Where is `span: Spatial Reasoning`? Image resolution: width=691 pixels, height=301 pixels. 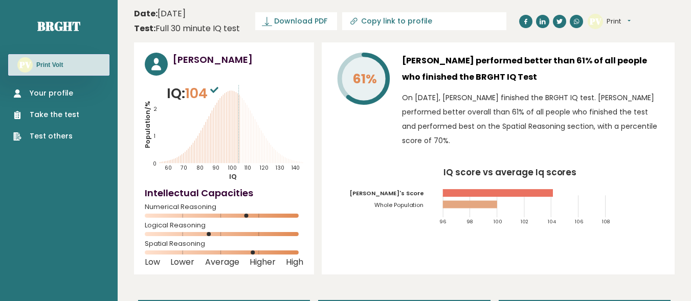 span: Spatial Reasoning is located at coordinates (224, 244).